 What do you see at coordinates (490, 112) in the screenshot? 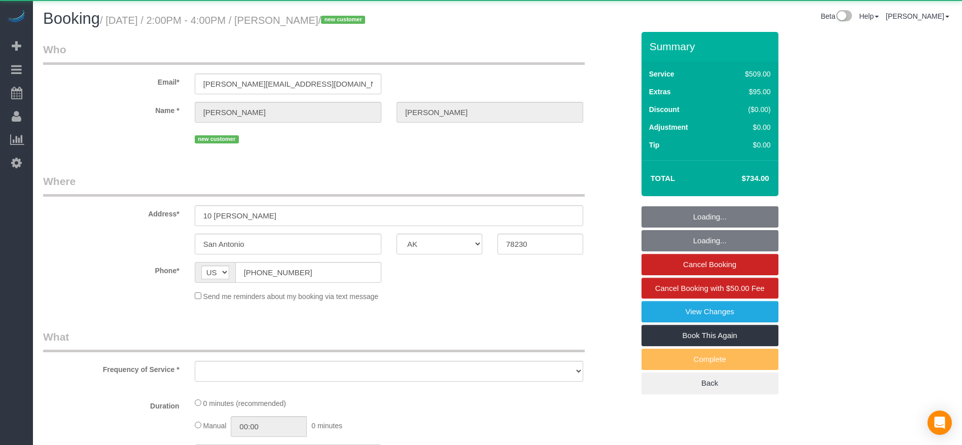
I see `input: Last Name*` at bounding box center [490, 112].